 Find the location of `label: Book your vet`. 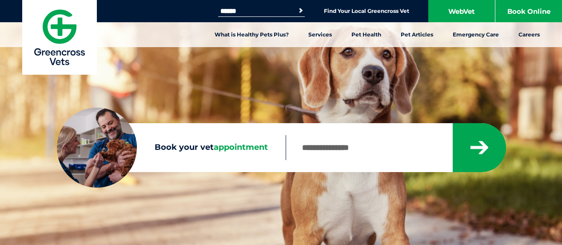

label: Book your vet is located at coordinates (171, 148).